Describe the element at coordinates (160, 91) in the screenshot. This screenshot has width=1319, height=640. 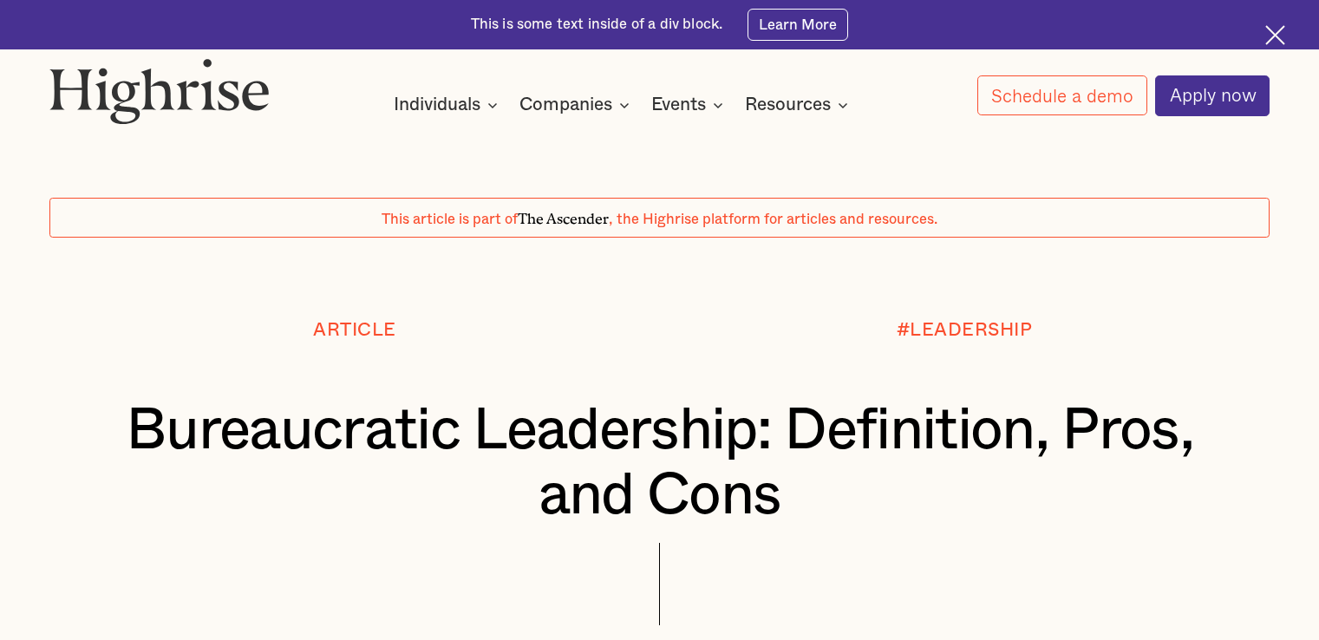
I see `img: Highrise logo` at that location.